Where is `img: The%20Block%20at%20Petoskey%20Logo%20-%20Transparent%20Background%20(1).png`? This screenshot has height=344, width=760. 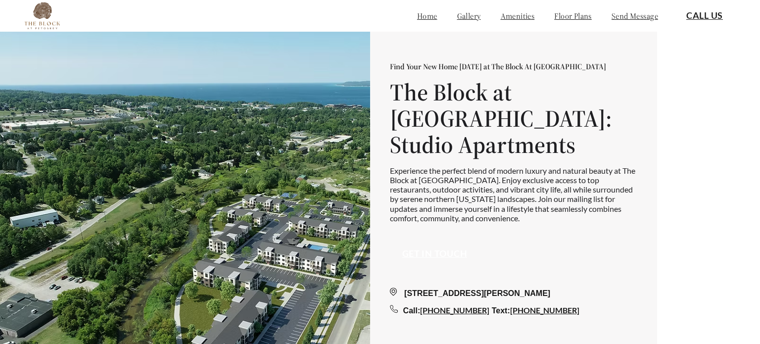
img: The%20Block%20at%20Petoskey%20Logo%20-%20Transparent%20Background%20(1).png is located at coordinates (42, 16).